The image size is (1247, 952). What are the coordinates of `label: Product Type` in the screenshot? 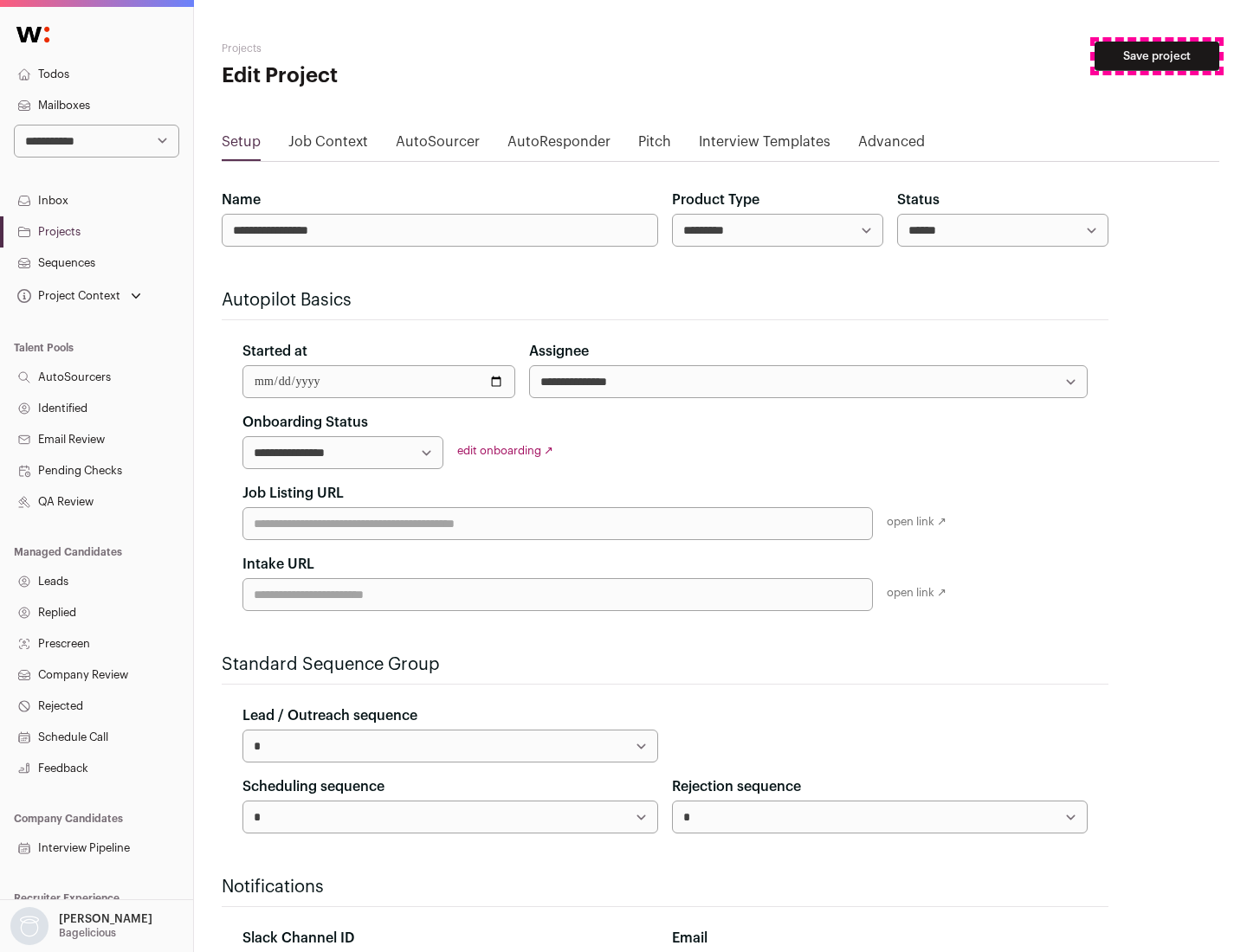 It's located at (715, 200).